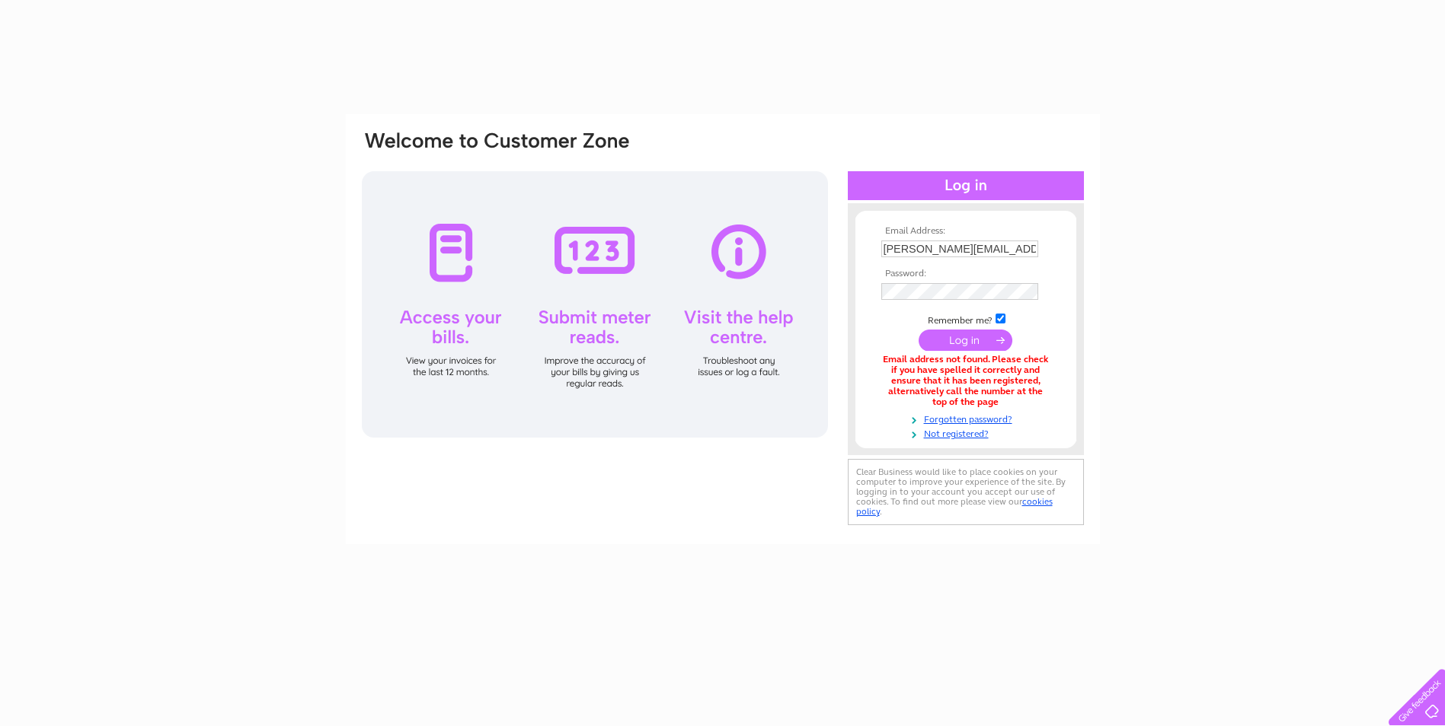 The height and width of the screenshot is (726, 1445). I want to click on th: Password:, so click(966, 274).